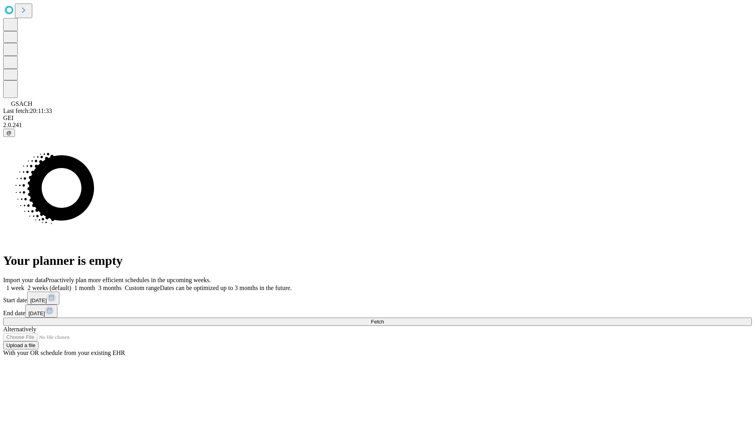 The image size is (755, 425). What do you see at coordinates (22, 103) in the screenshot?
I see `span: GSACH` at bounding box center [22, 103].